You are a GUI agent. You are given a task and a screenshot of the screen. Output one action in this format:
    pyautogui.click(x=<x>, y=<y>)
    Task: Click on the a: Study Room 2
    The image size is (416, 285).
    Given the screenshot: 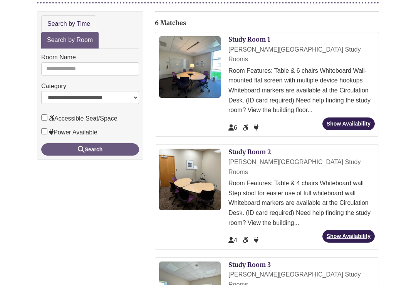 What is the action you would take?
    pyautogui.click(x=250, y=152)
    